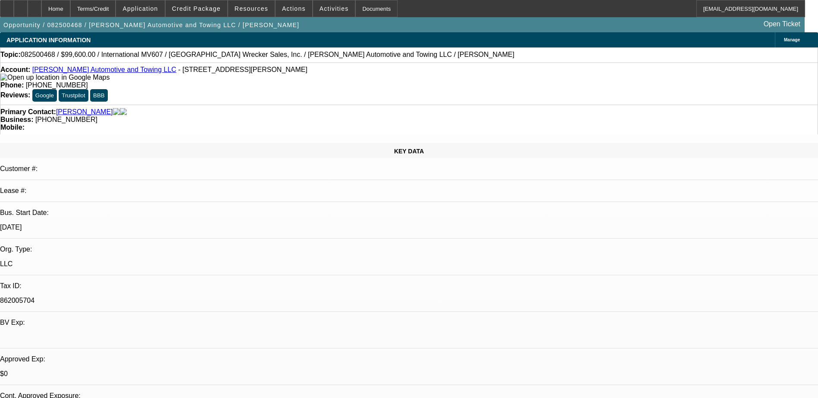  What do you see at coordinates (140, 9) in the screenshot?
I see `span: Application` at bounding box center [140, 9].